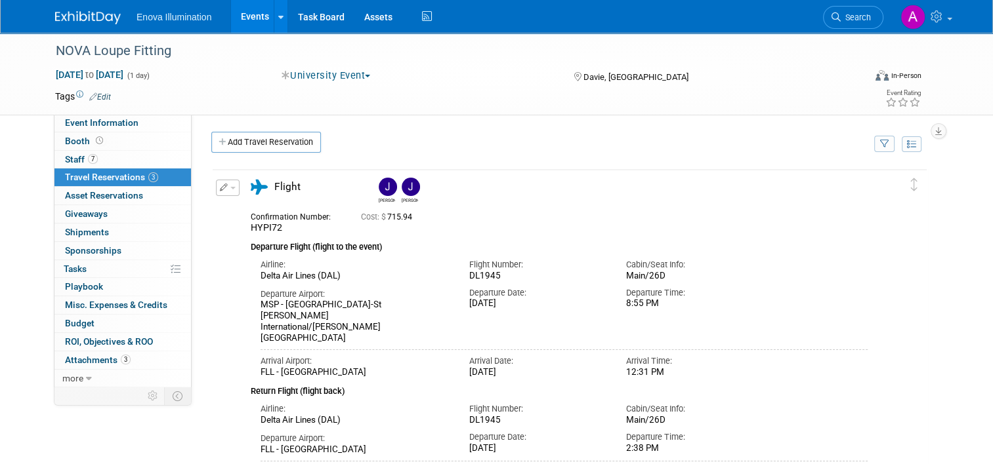 Image resolution: width=993 pixels, height=464 pixels. Describe the element at coordinates (123, 287) in the screenshot. I see `a: Playbook` at that location.